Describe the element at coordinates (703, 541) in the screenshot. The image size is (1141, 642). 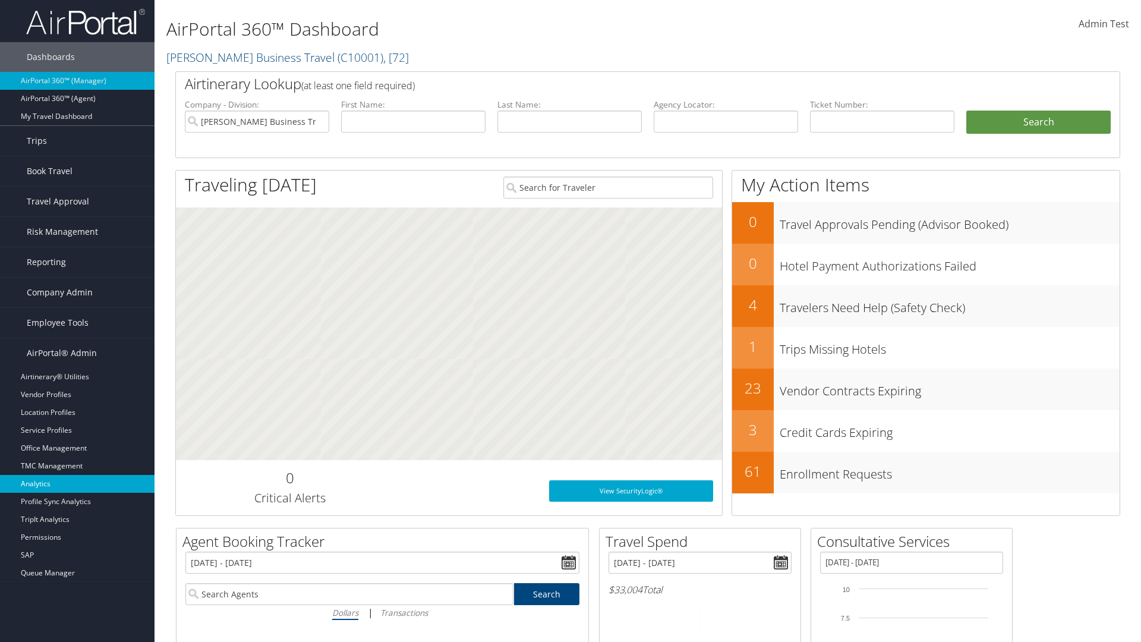
I see `h2: Travel Spend` at that location.